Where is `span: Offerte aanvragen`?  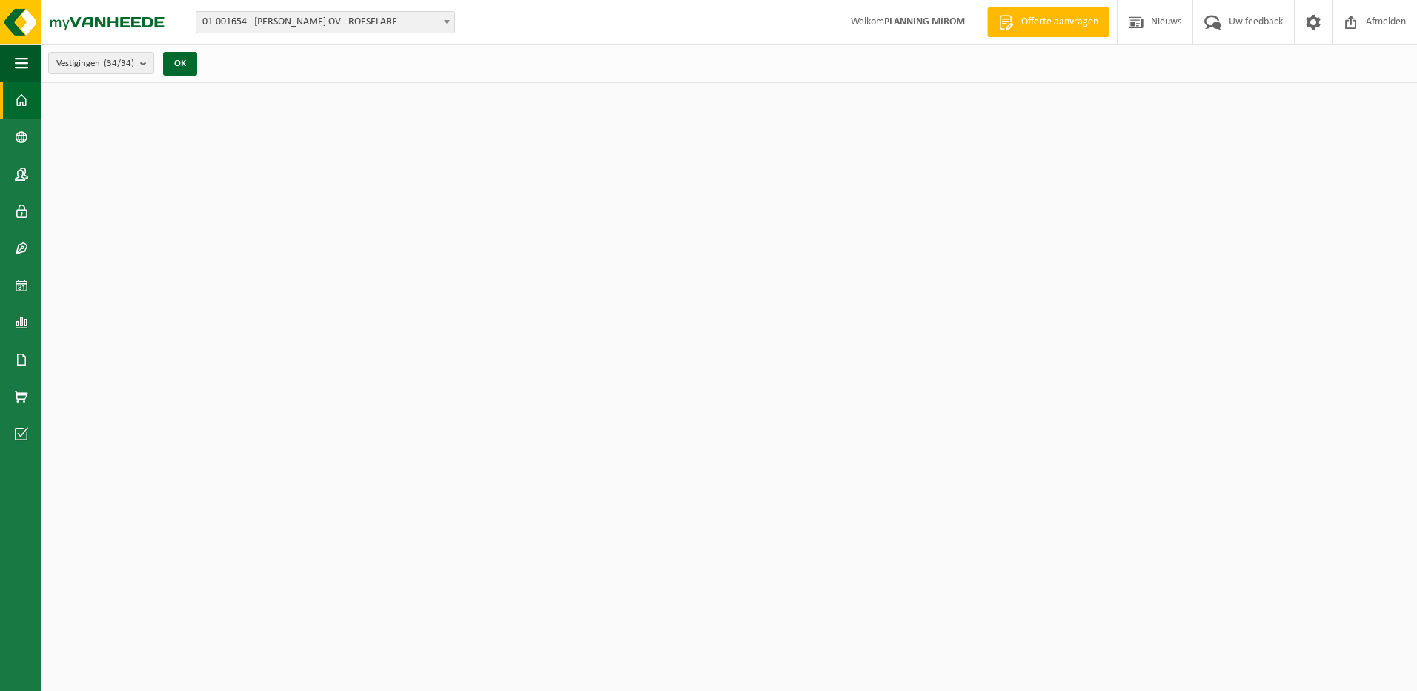
span: Offerte aanvragen is located at coordinates (1060, 22).